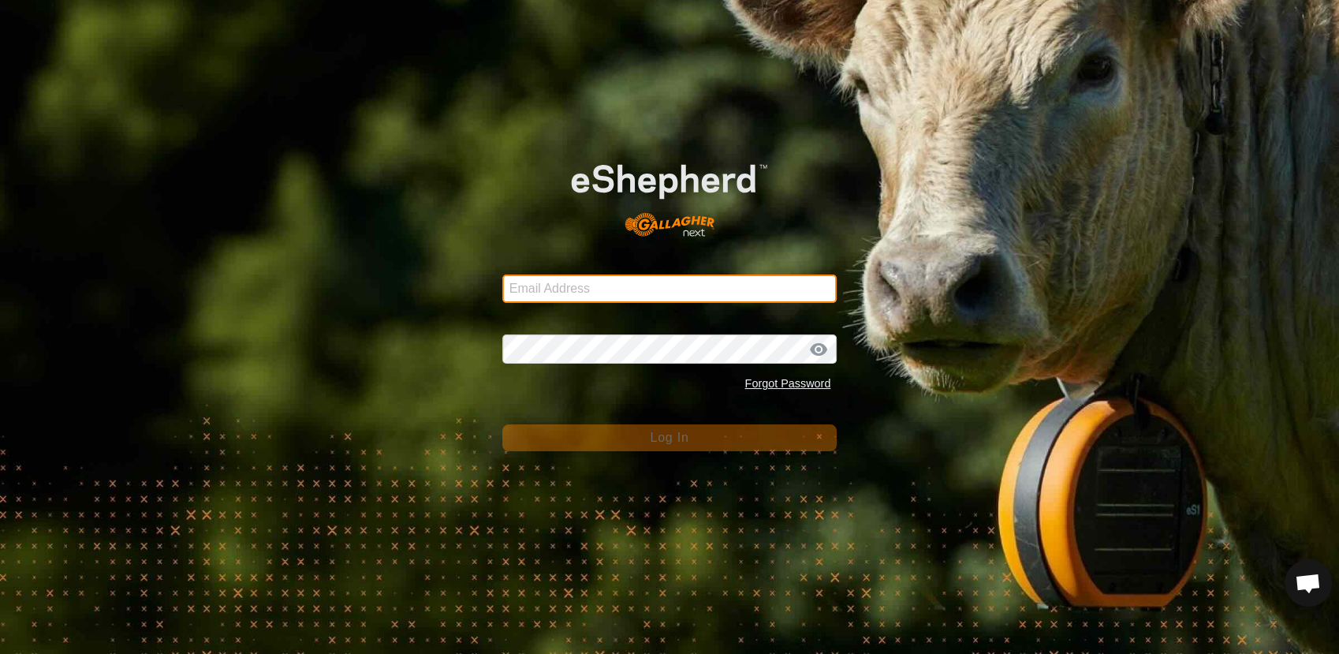 The image size is (1339, 654). Describe the element at coordinates (670, 289) in the screenshot. I see `input: Email Address` at that location.